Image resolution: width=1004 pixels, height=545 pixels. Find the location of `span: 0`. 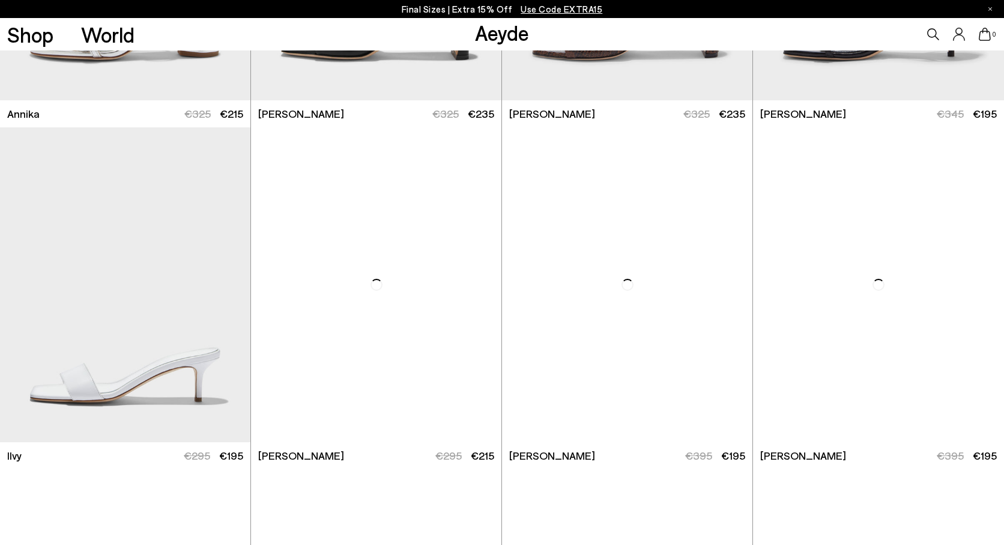

span: 0 is located at coordinates (994, 34).